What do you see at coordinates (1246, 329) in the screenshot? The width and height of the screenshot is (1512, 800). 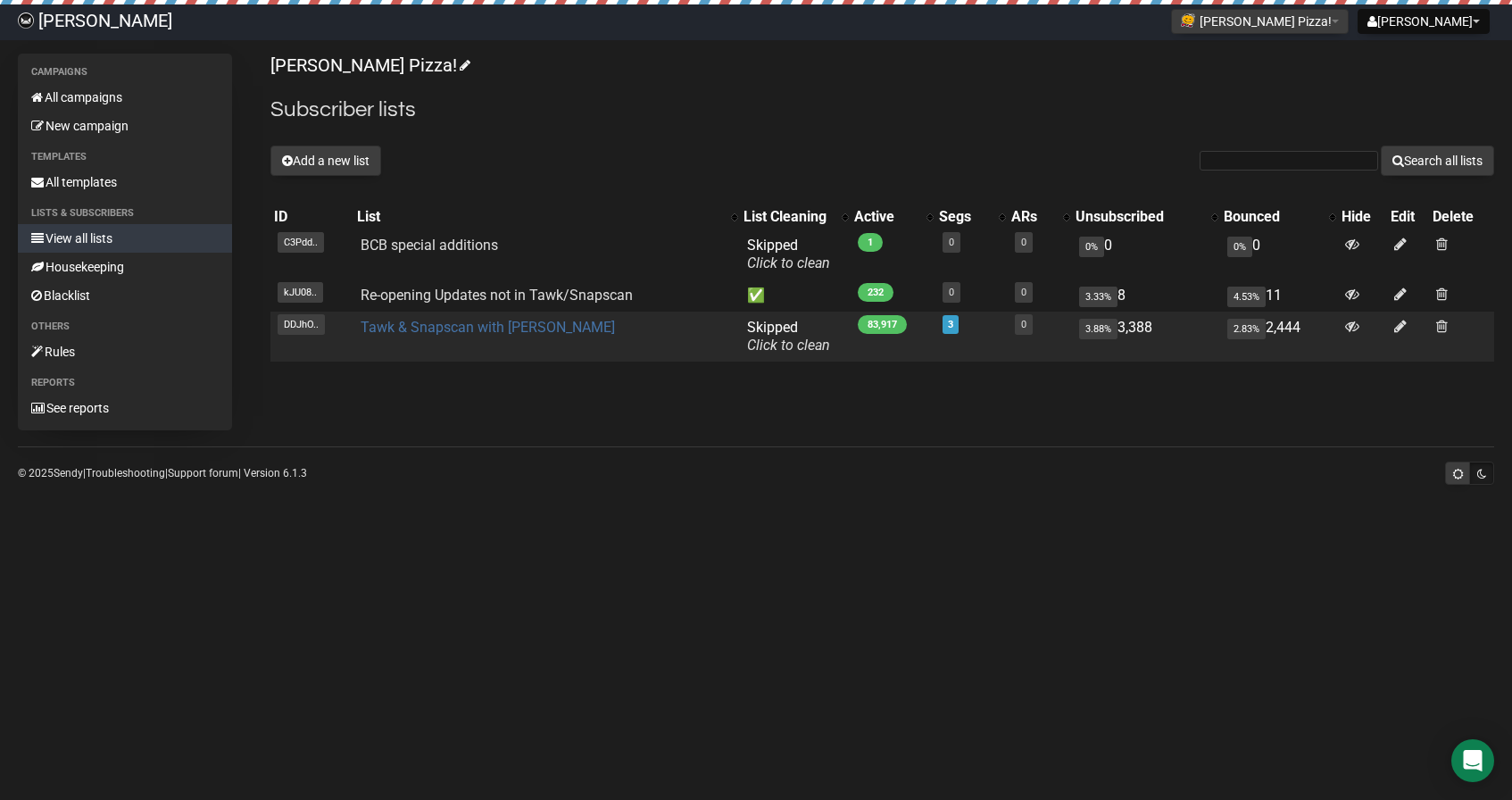 I see `span: 2.83%` at bounding box center [1246, 329].